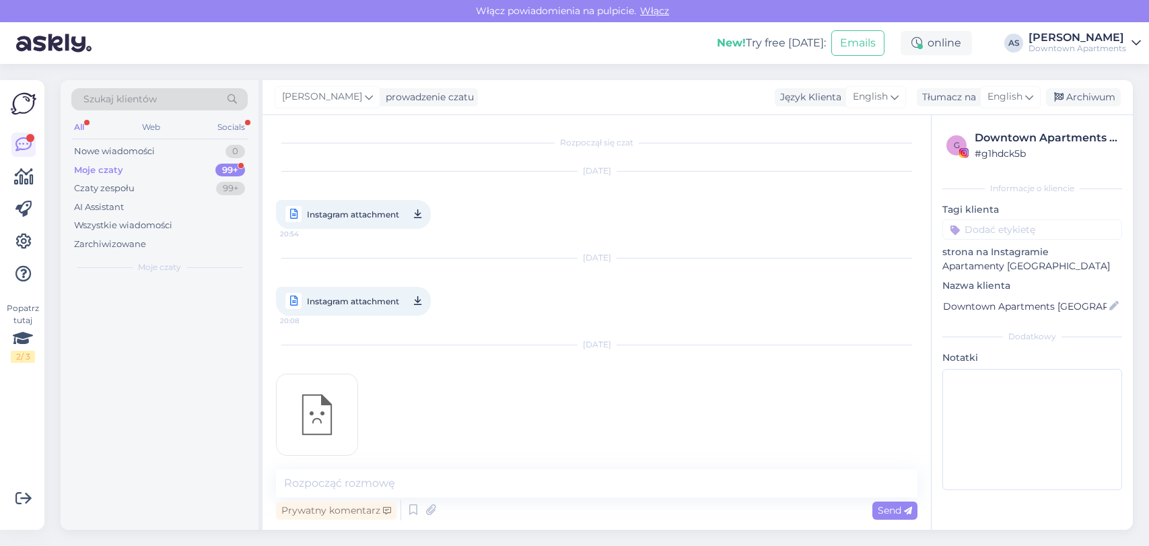 The image size is (1149, 546). I want to click on div: Czaty zespołu, so click(104, 189).